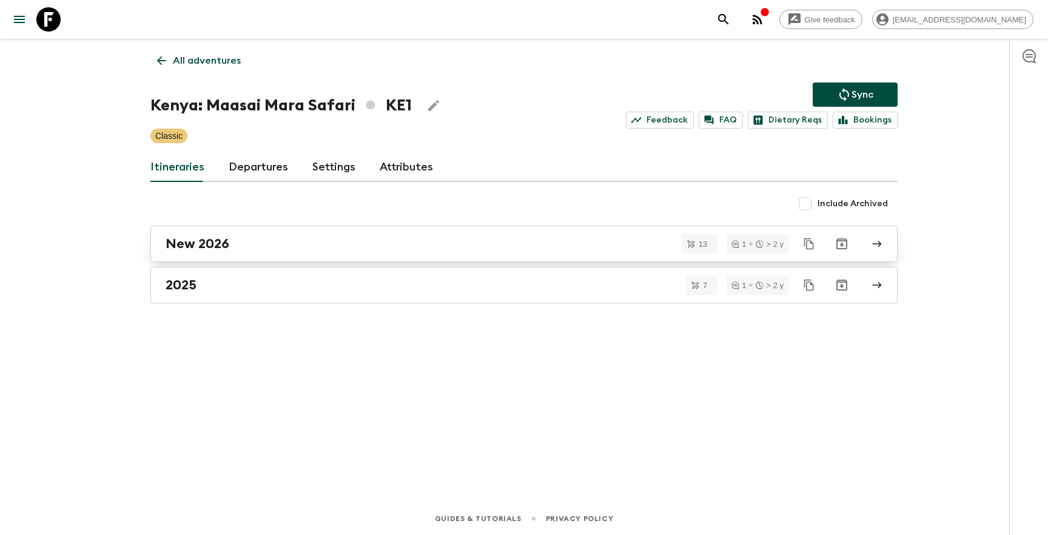  I want to click on a: 2025, so click(524, 285).